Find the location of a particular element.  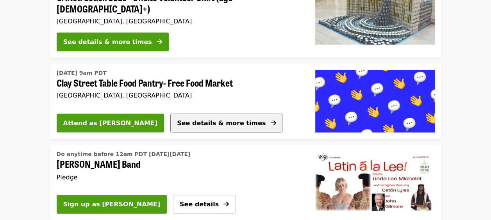

a: See details & more times is located at coordinates (226, 124).